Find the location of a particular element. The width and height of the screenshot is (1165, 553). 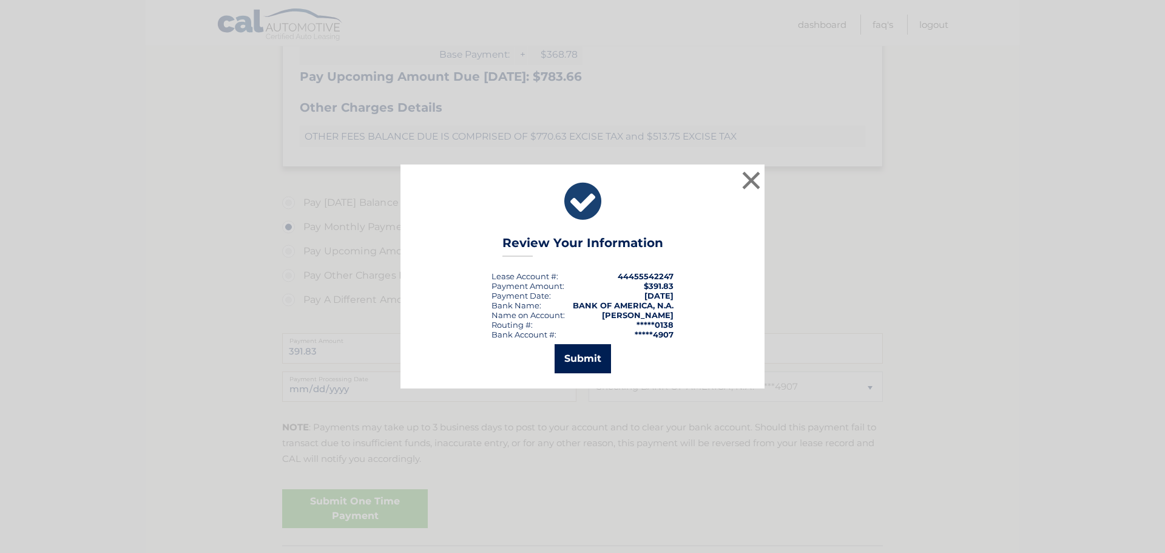

div: Lease Account #: is located at coordinates (525, 276).